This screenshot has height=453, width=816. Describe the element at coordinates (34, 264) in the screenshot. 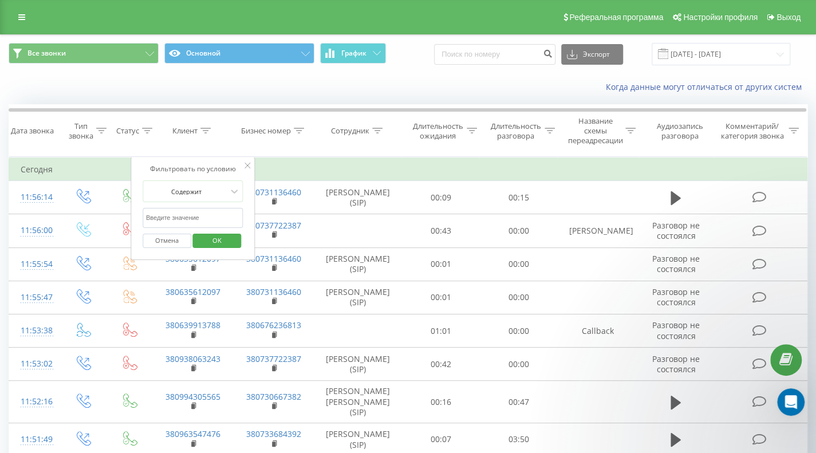

I see `div: 11:55:54` at that location.